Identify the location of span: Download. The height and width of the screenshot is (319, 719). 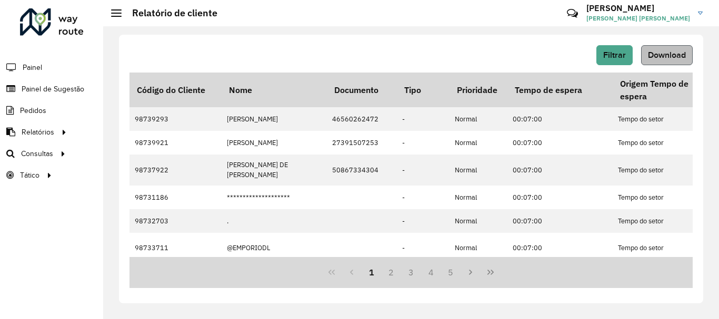
(667, 55).